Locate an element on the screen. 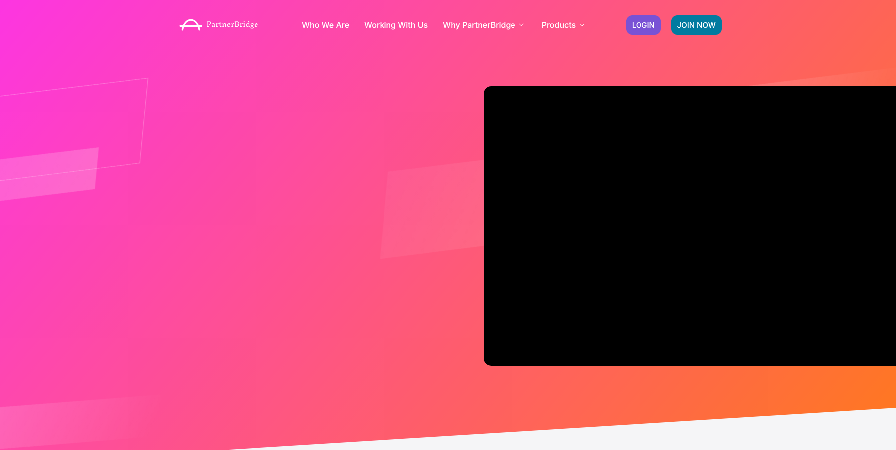 The height and width of the screenshot is (450, 896). a: Working With Us is located at coordinates (396, 25).